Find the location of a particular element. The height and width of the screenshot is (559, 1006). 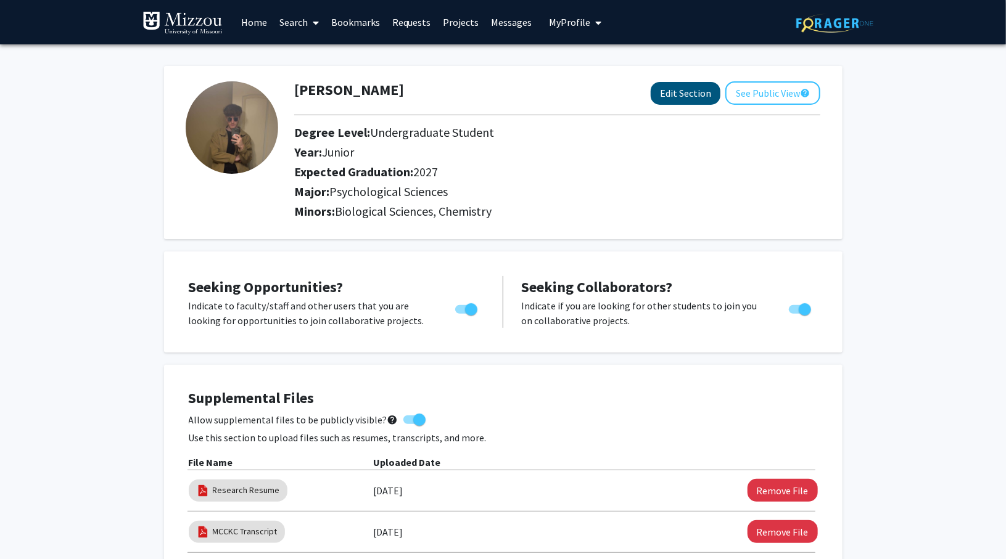

img: University of Missouri Logo is located at coordinates (183, 23).